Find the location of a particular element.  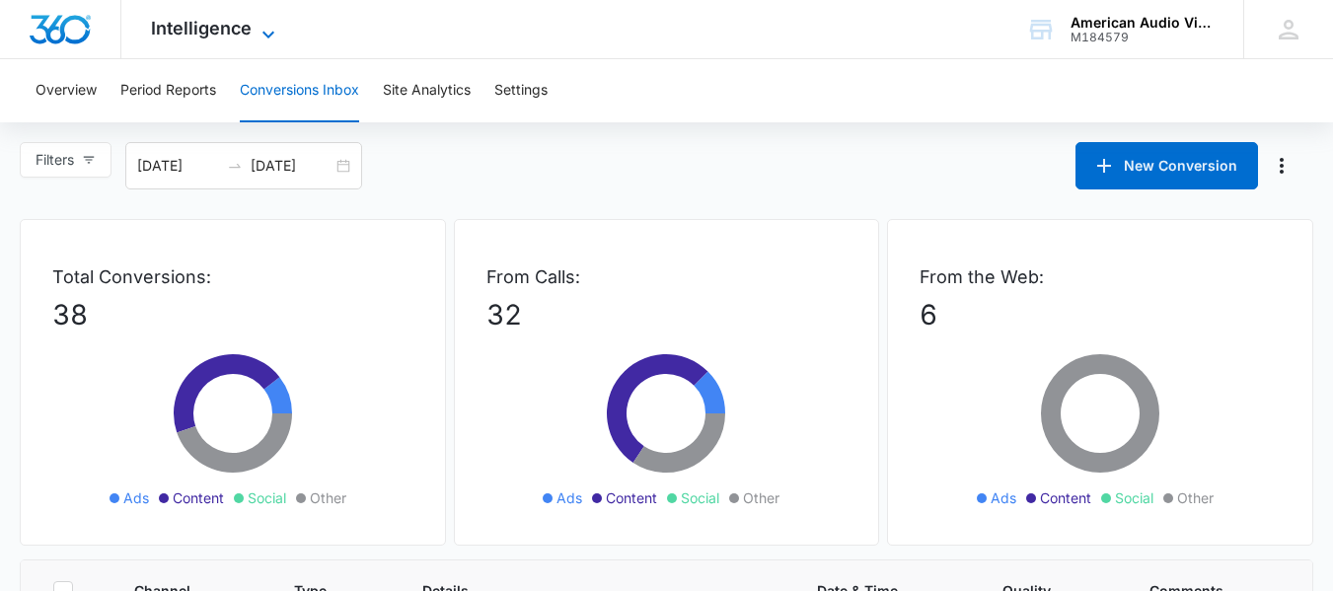

p: From the Web: is located at coordinates (1100, 276).